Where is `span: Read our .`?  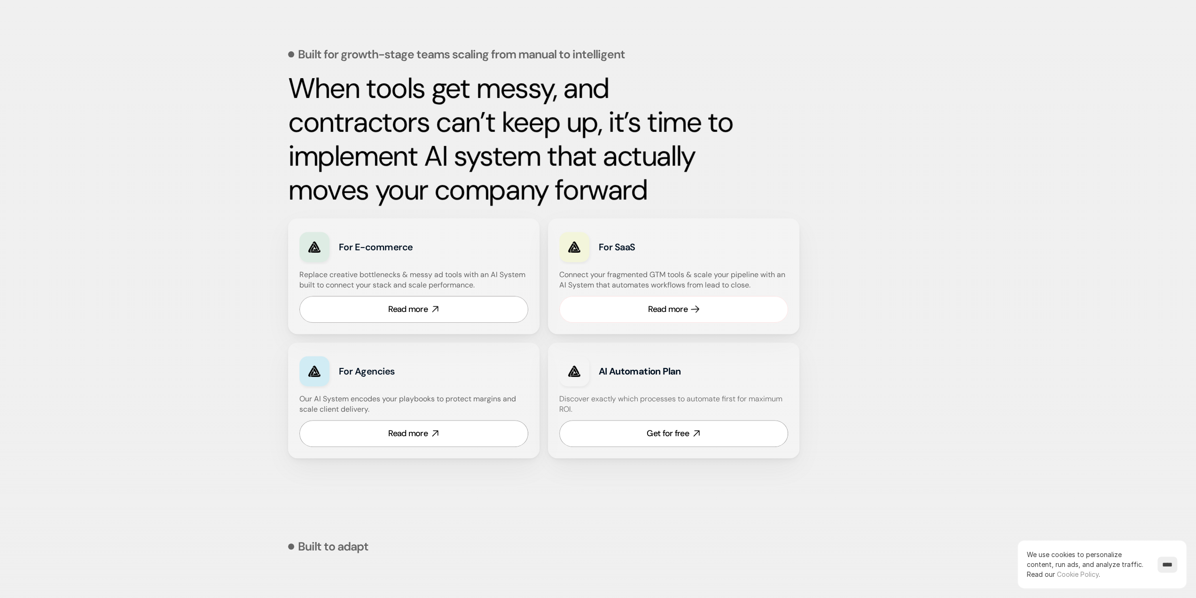
span: Read our . is located at coordinates (1064, 574).